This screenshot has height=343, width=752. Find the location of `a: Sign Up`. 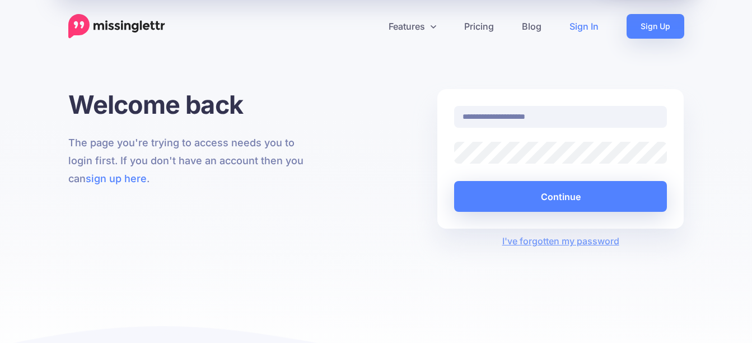

a: Sign Up is located at coordinates (655, 26).